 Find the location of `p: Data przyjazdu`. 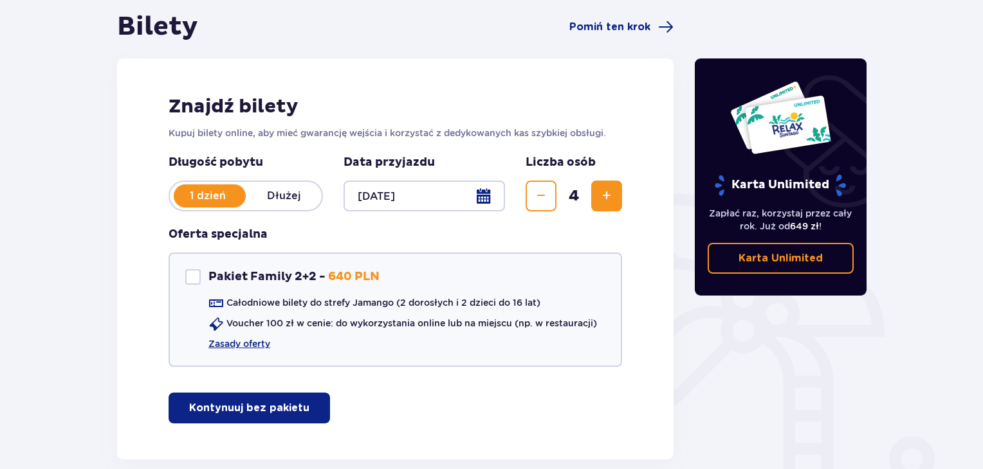

p: Data przyjazdu is located at coordinates (389, 163).